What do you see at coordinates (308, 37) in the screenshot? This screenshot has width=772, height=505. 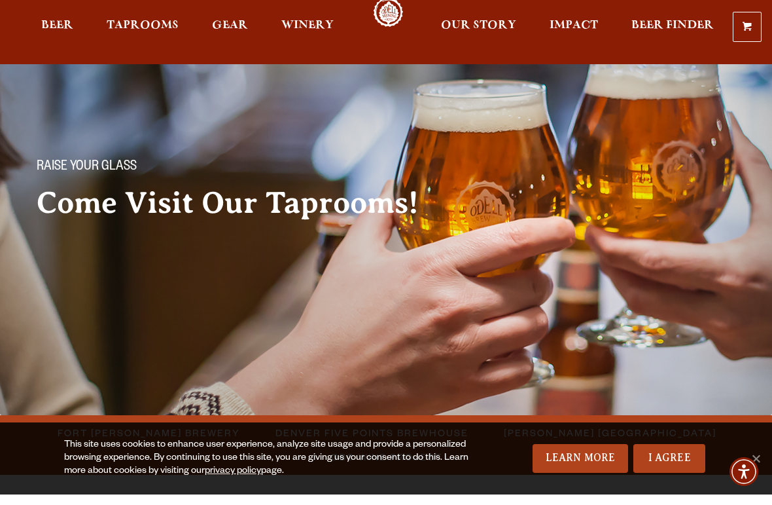 I see `a: Winery` at bounding box center [308, 37].